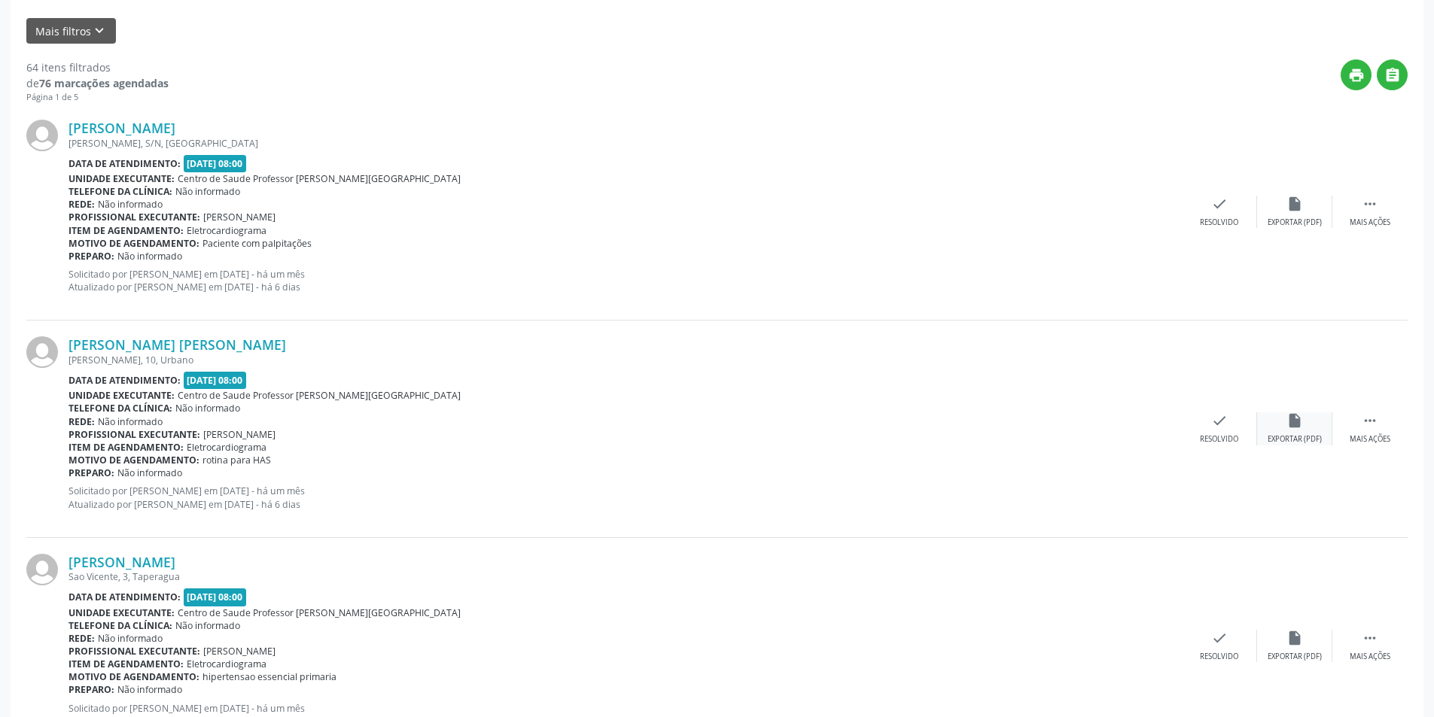  Describe the element at coordinates (1356, 75) in the screenshot. I see `button: print` at that location.